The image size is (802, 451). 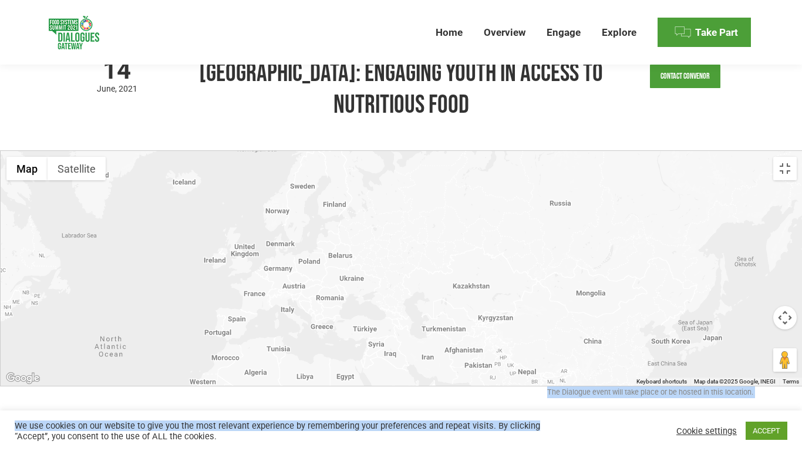 What do you see at coordinates (785, 169) in the screenshot?
I see `button: Toggle fullscreen view` at bounding box center [785, 169].